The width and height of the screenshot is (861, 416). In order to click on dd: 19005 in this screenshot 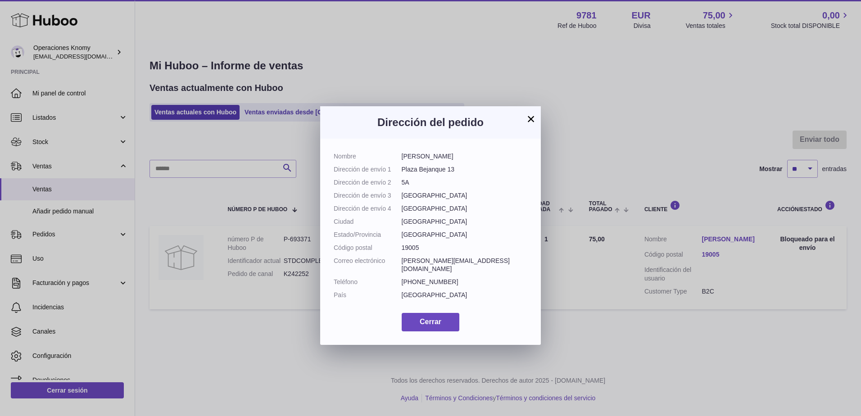, I will do `click(465, 248)`.